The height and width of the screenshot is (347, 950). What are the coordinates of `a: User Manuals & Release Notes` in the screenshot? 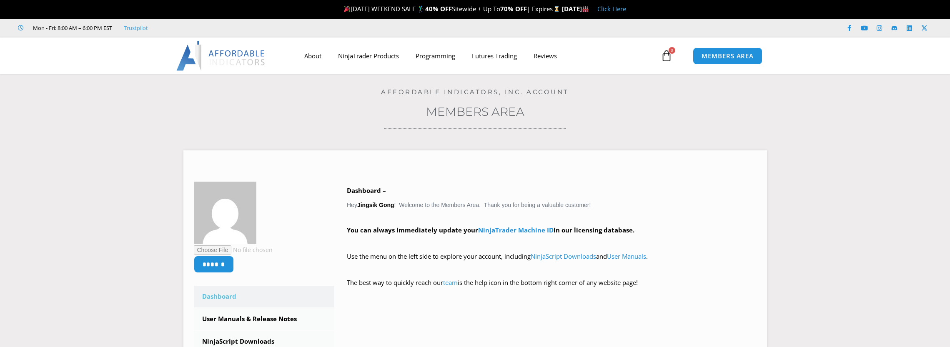 It's located at (264, 319).